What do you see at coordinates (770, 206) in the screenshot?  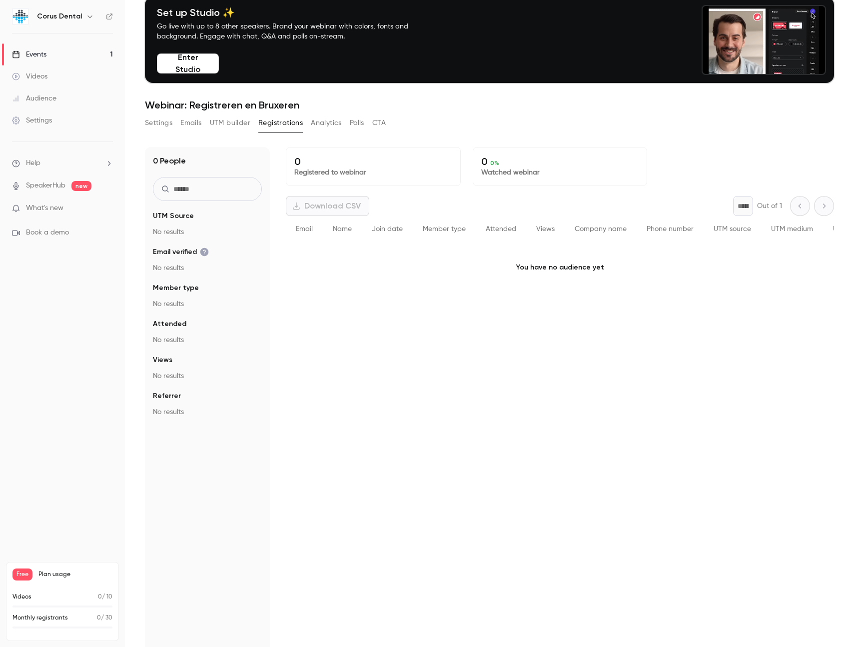 I see `p: Out of 1` at bounding box center [770, 206].